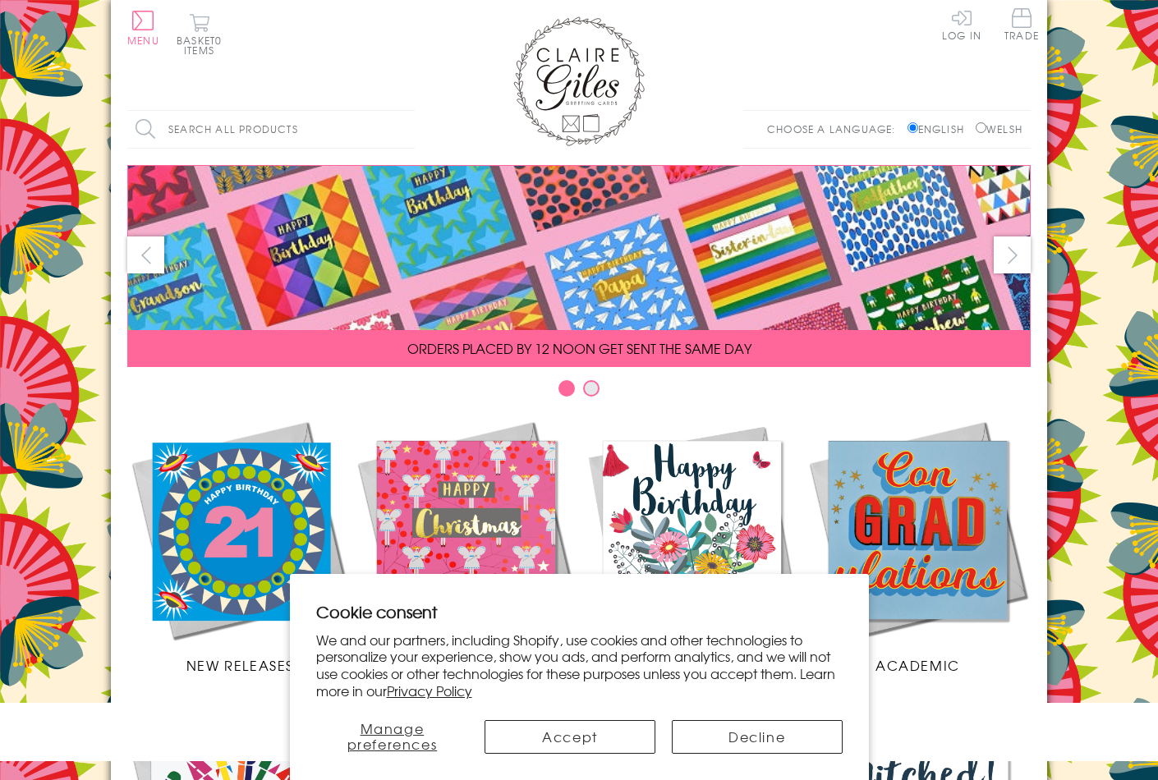 The height and width of the screenshot is (780, 1158). I want to click on span: Manage preferences, so click(393, 736).